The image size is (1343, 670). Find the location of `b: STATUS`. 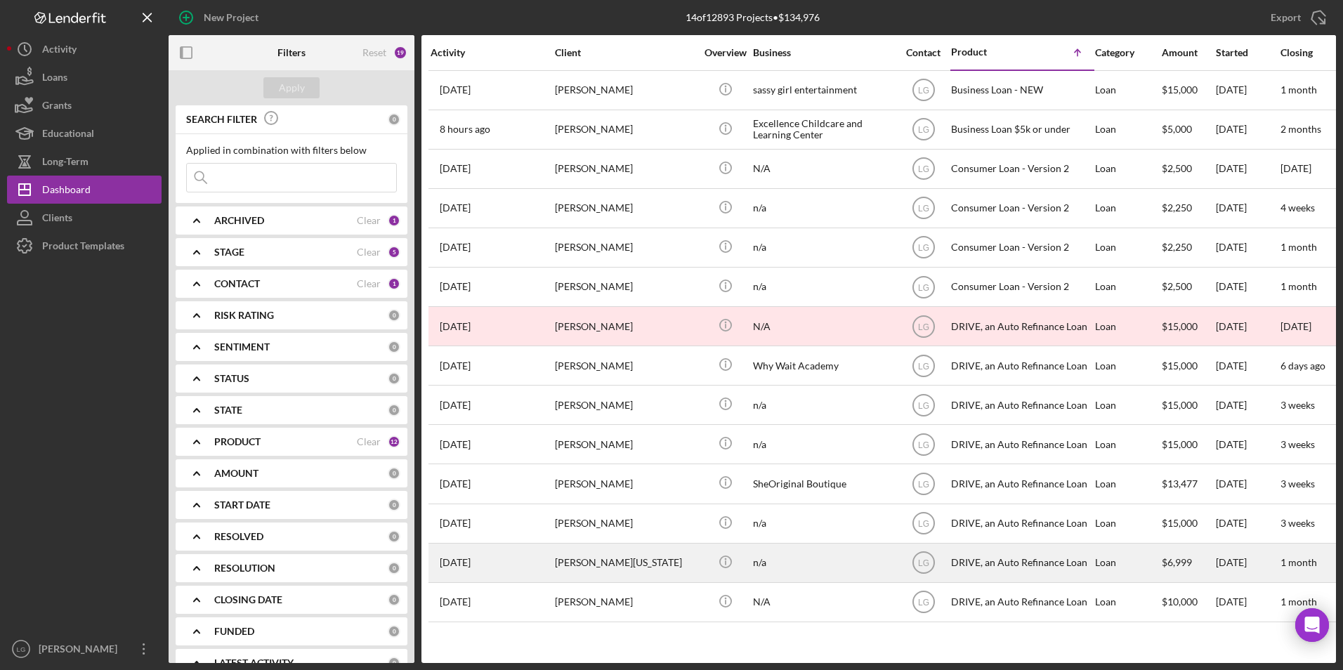

b: STATUS is located at coordinates (232, 379).